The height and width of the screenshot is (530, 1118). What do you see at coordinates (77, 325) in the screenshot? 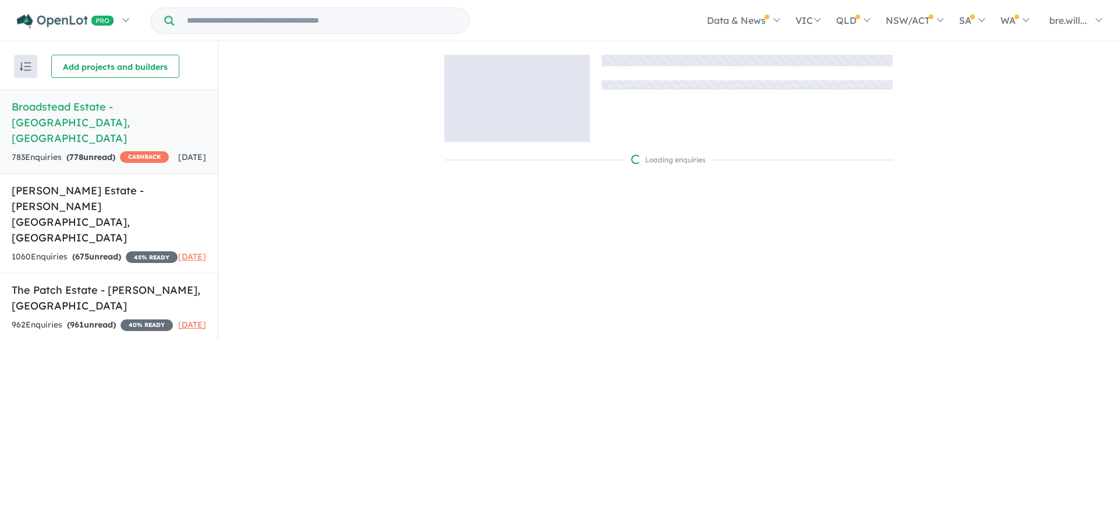
I see `span: 961` at bounding box center [77, 325].